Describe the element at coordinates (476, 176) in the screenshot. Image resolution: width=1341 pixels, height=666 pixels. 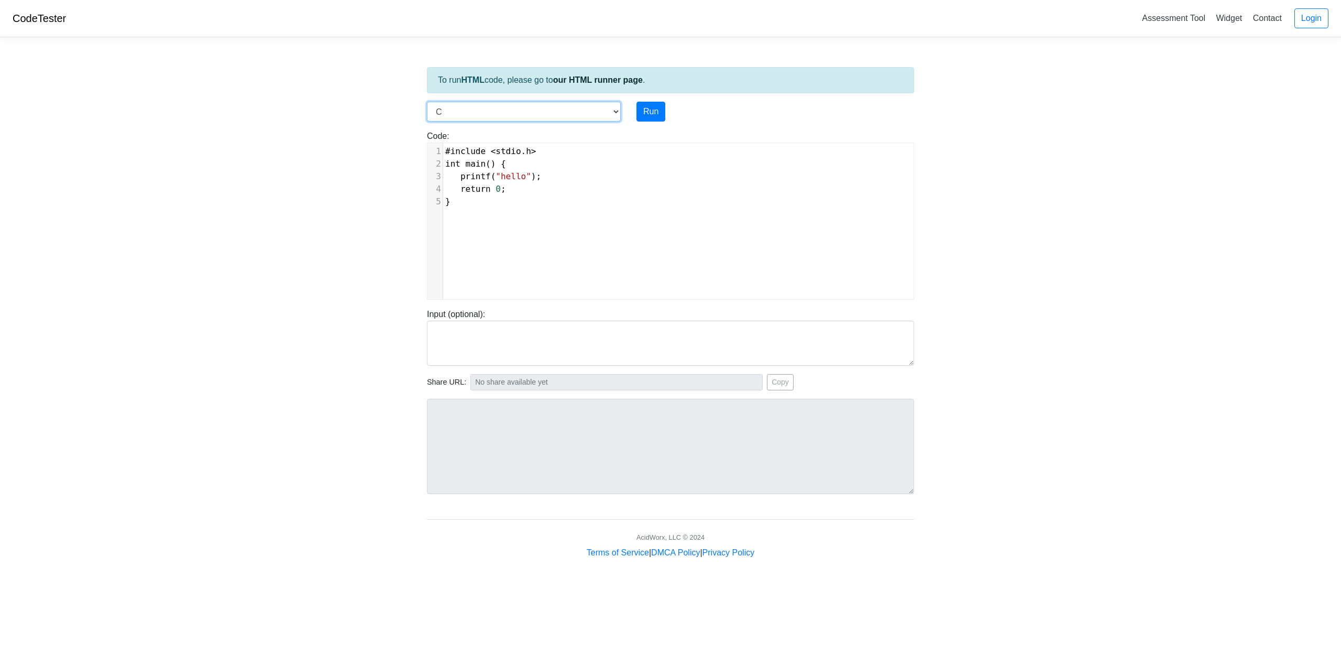
I see `span: printf` at that location.